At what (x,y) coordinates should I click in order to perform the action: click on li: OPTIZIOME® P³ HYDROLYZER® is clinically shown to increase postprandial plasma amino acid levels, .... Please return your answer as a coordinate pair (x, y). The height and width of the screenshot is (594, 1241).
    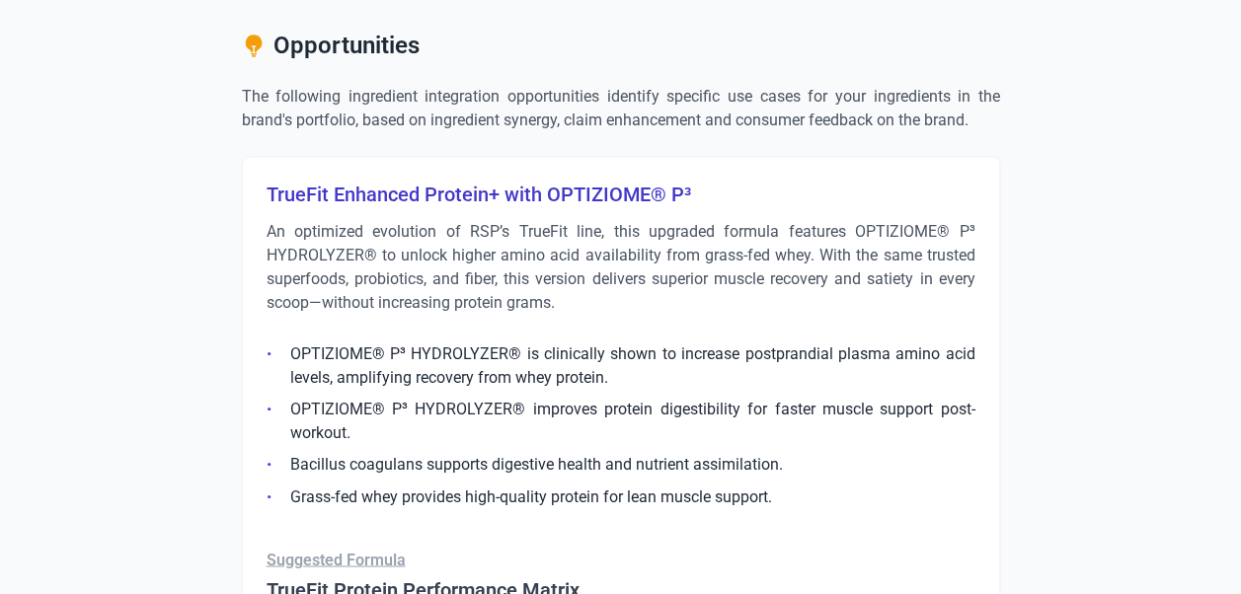
    Looking at the image, I should click on (621, 366).